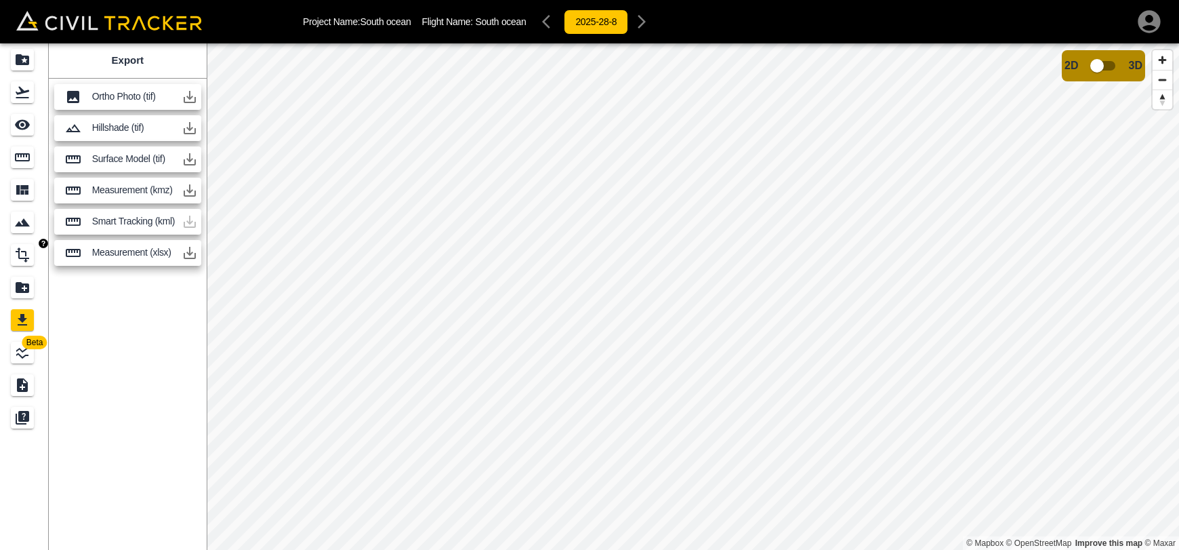  I want to click on span: 2D, so click(1071, 66).